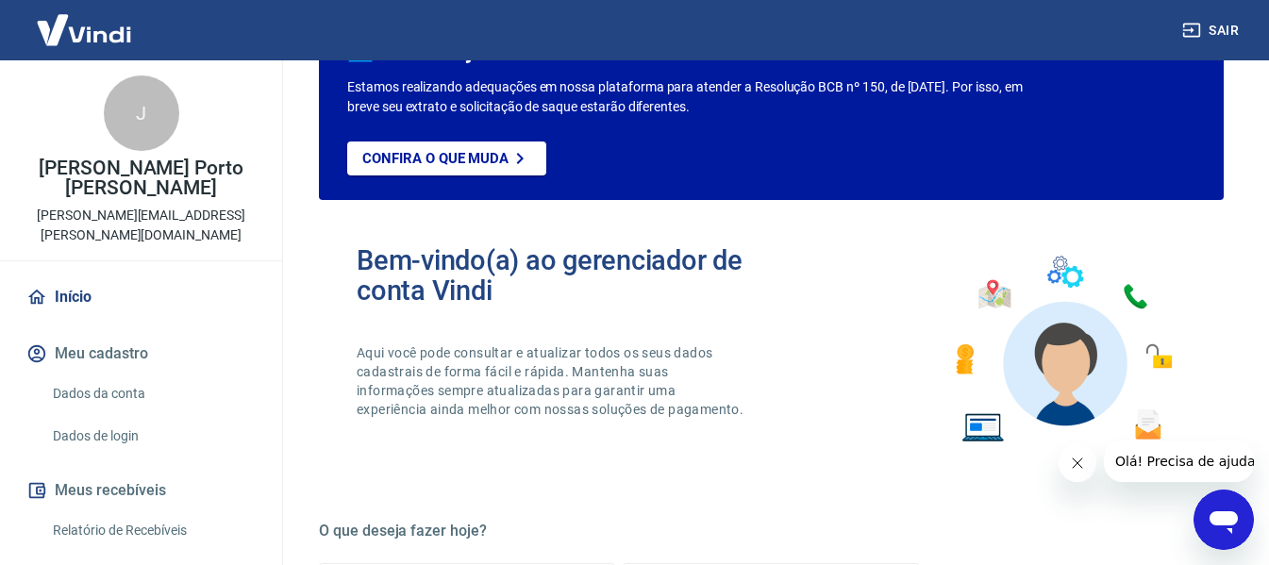 The height and width of the screenshot is (565, 1269). I want to click on div: J, so click(141, 113).